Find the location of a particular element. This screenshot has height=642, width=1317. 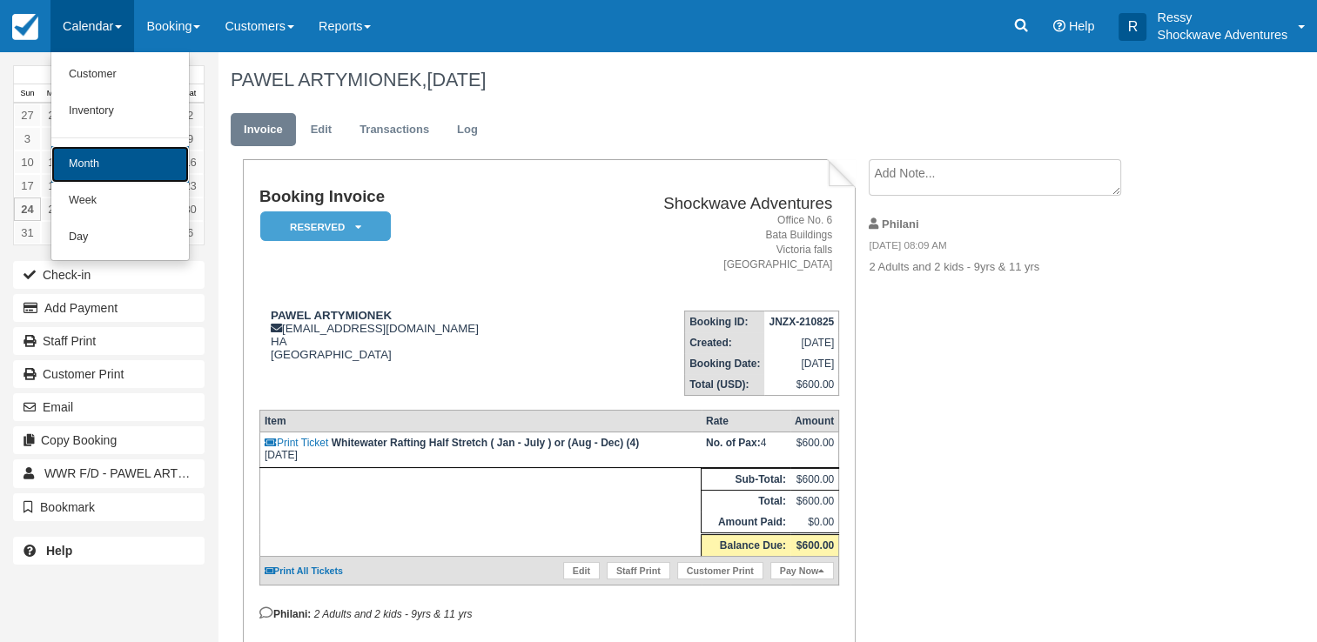

p: 2 Adults and 2 kids - 9yrs & 11 yrs is located at coordinates (1015, 267).